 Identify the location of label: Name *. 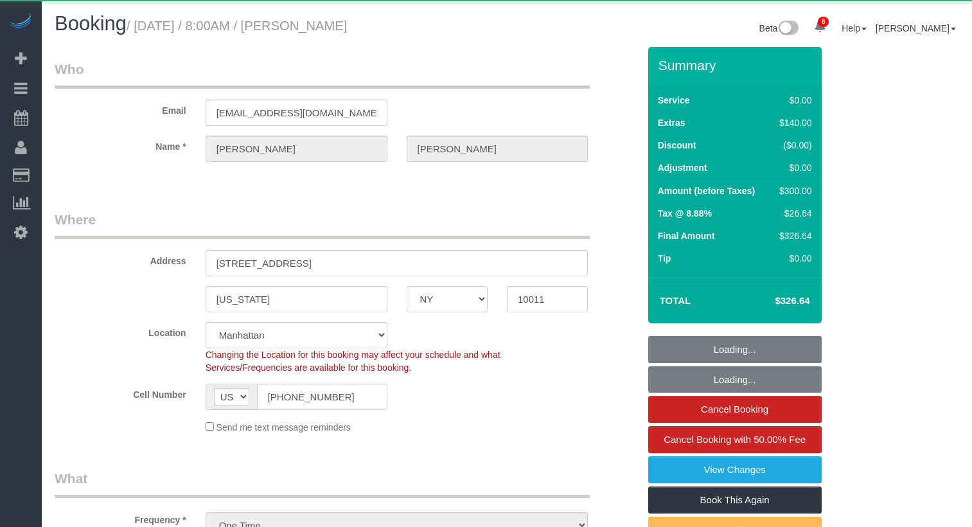
(120, 144).